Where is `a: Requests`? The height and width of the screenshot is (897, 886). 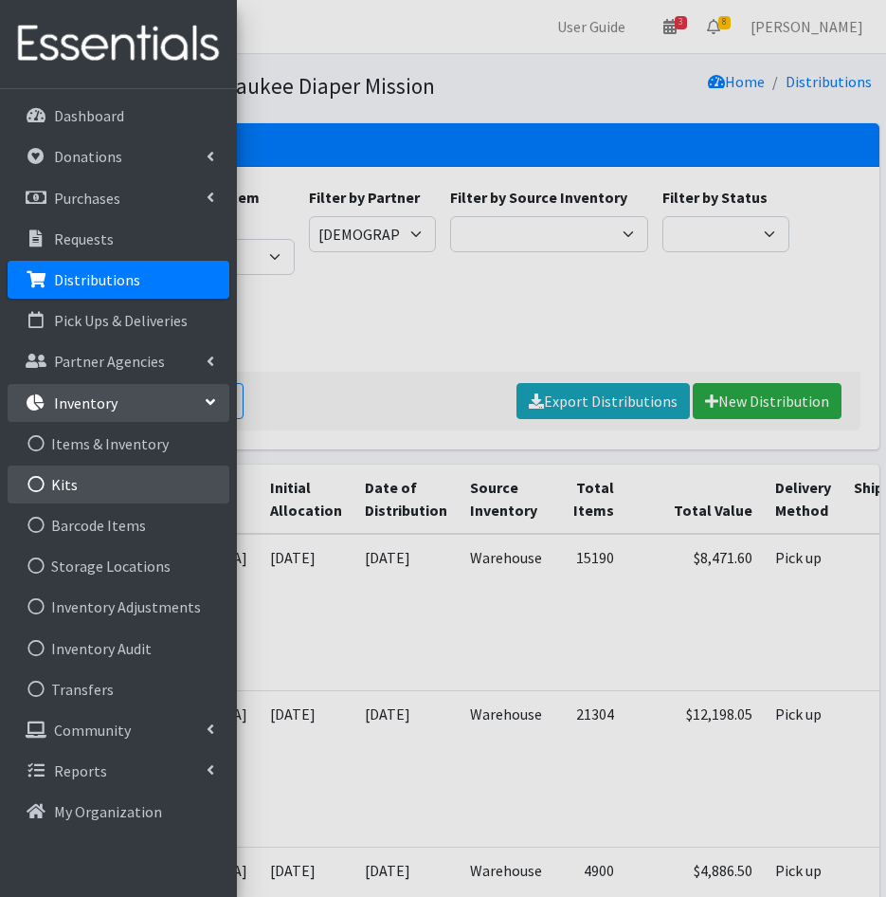
a: Requests is located at coordinates (118, 239).